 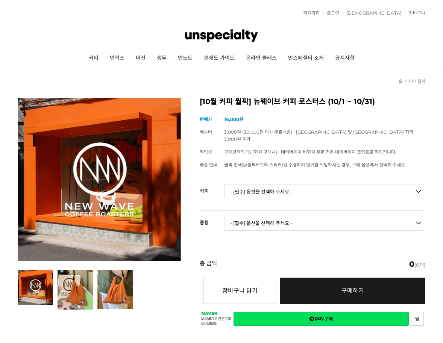 I want to click on a: 온라인 클래스, so click(x=261, y=58).